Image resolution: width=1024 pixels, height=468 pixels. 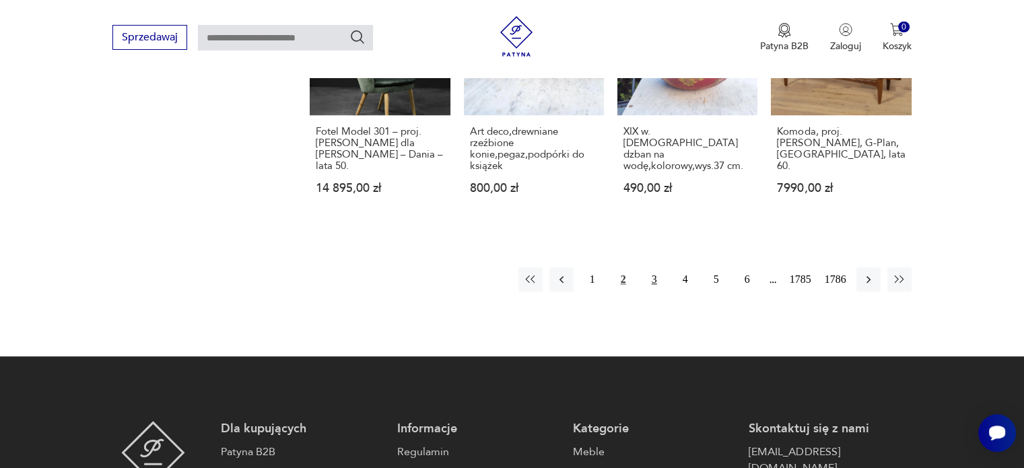 I want to click on button: Szukaj, so click(x=357, y=37).